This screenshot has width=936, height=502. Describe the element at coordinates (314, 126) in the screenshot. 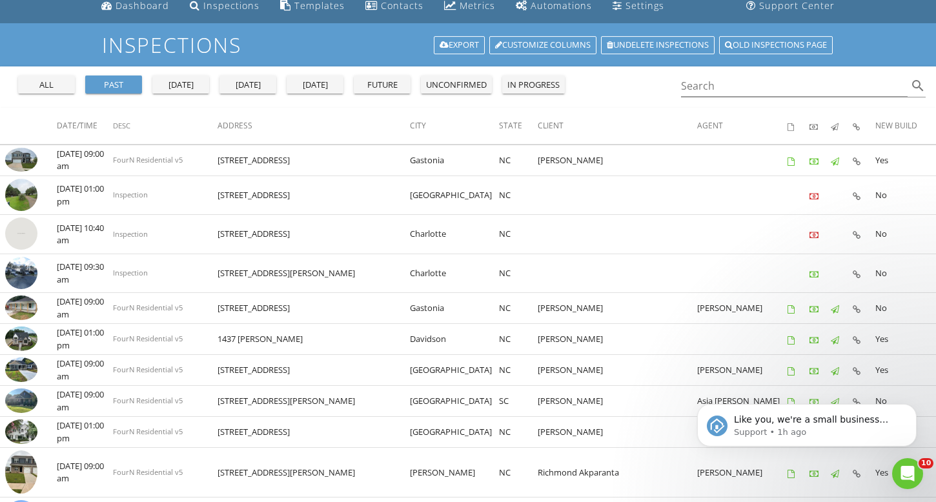

I see `th: Address: Not sorted.` at that location.